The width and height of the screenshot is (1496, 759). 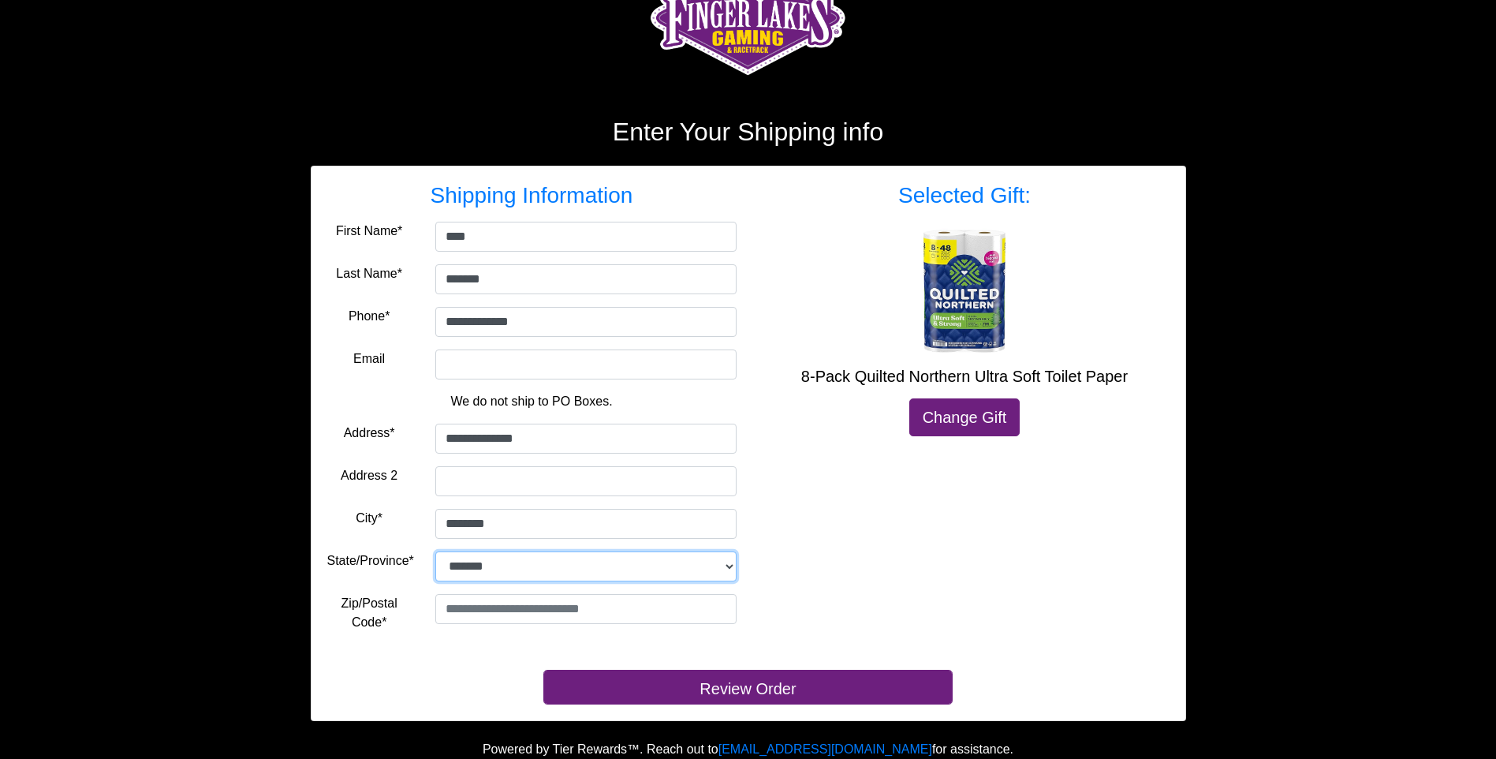 What do you see at coordinates (965, 291) in the screenshot?
I see `img: 8-Pack Quilted Northern Ultra Soft Toilet Paper` at bounding box center [965, 291].